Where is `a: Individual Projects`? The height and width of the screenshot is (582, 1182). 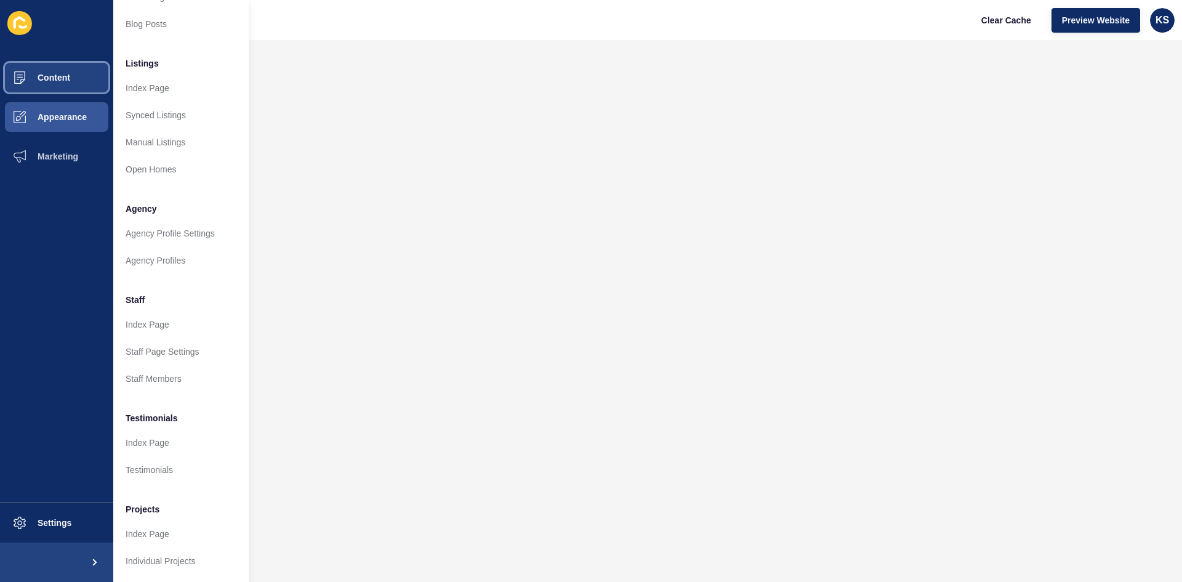
a: Individual Projects is located at coordinates (181, 561).